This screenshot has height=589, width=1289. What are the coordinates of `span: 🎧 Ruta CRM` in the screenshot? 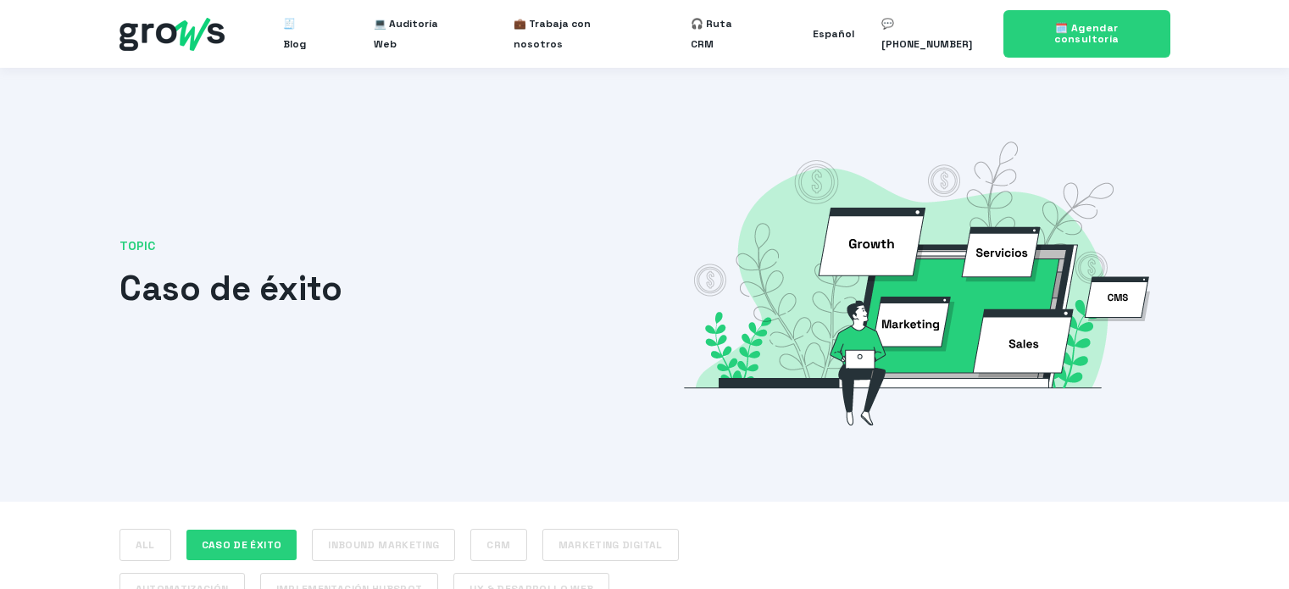 It's located at (722, 34).